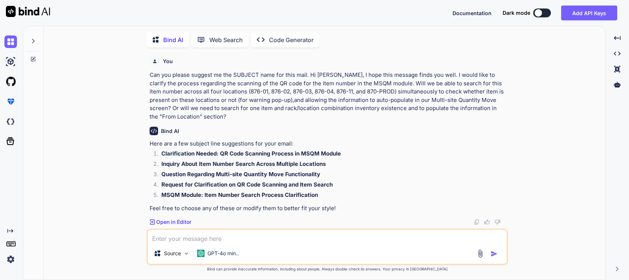  What do you see at coordinates (173, 253) in the screenshot?
I see `p: Source` at bounding box center [173, 253].